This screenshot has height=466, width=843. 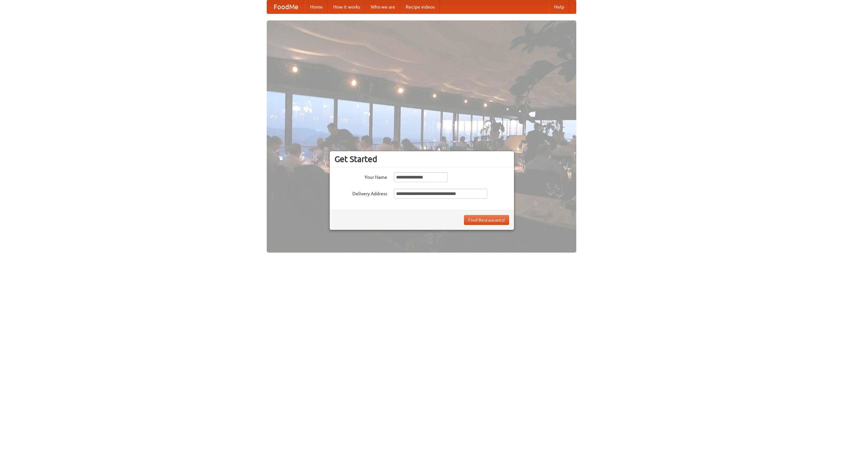 I want to click on a: How it works, so click(x=347, y=7).